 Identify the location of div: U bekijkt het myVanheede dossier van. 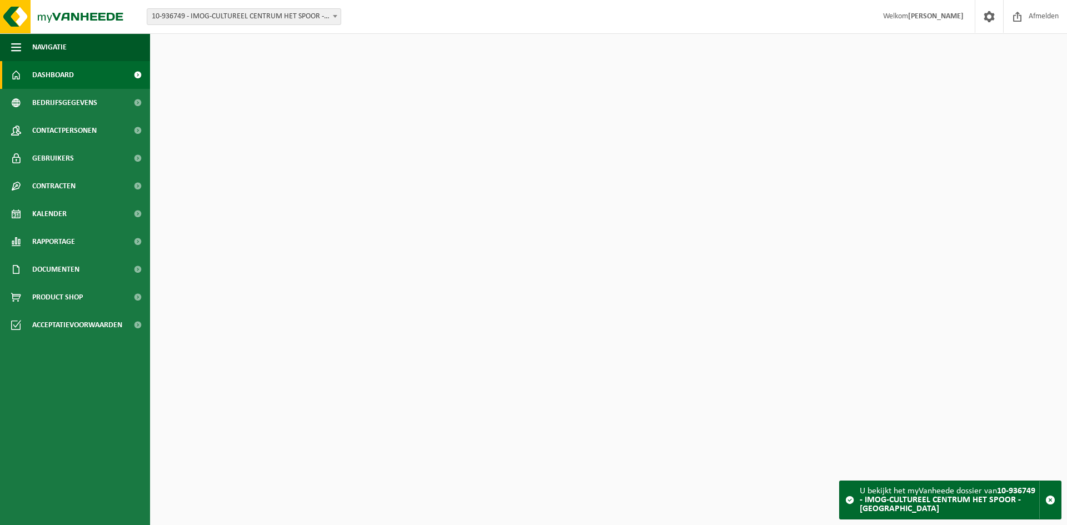
(949, 500).